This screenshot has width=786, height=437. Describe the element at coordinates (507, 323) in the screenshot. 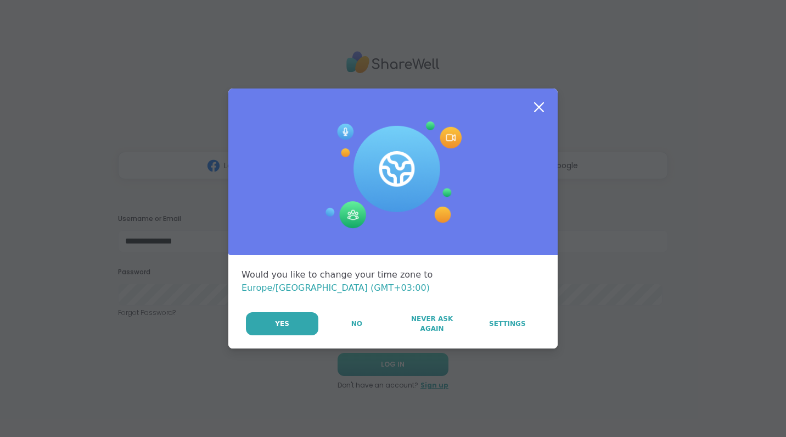

I see `span: Settings` at that location.